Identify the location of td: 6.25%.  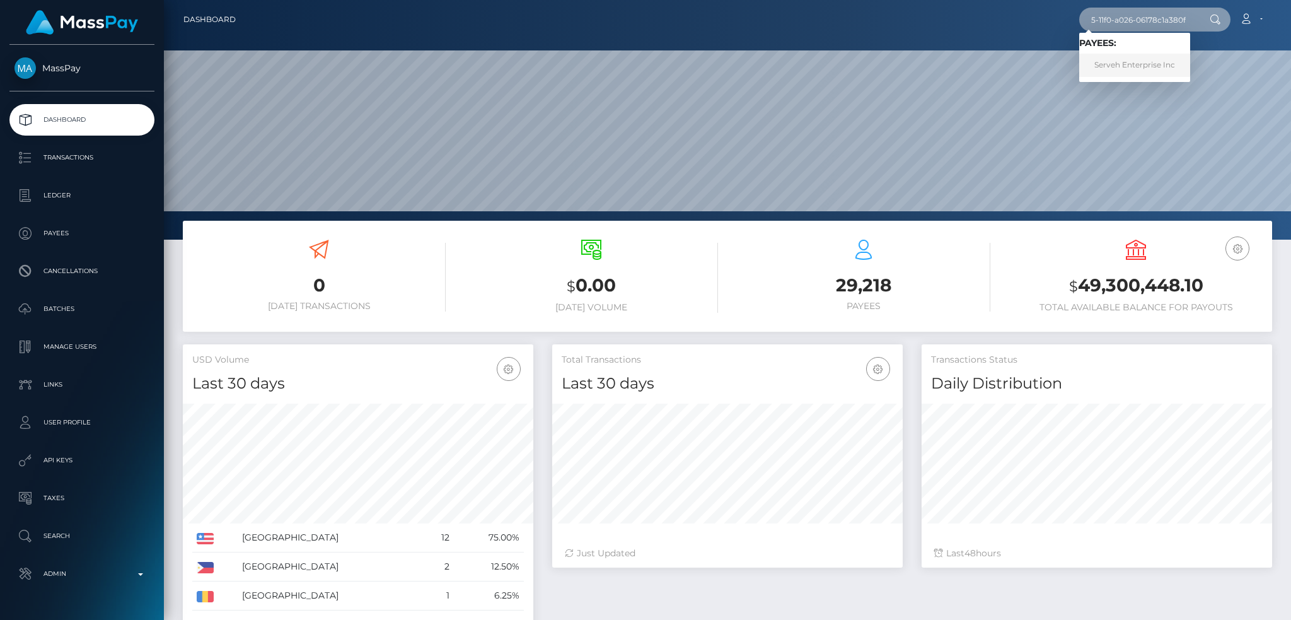
(489, 596).